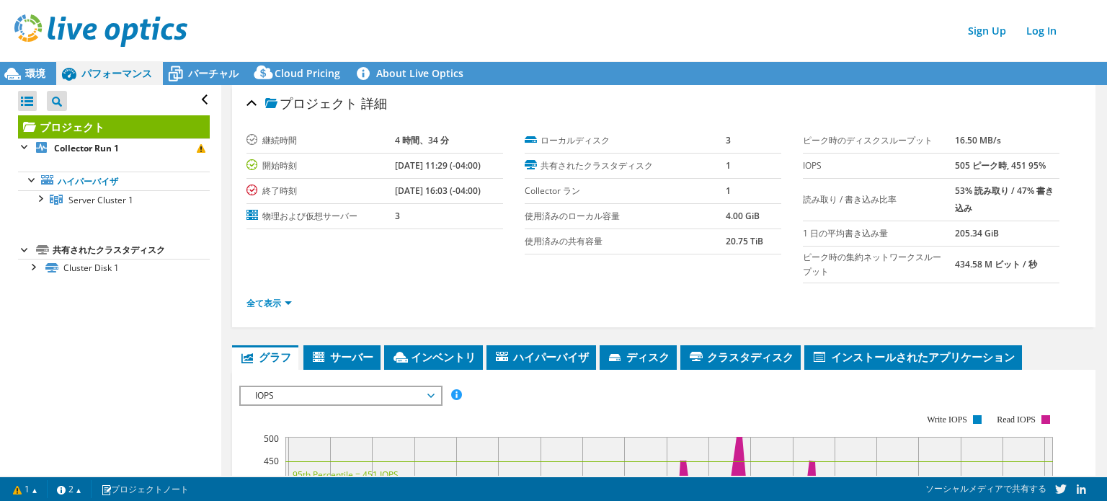 This screenshot has height=501, width=1107. Describe the element at coordinates (541, 357) in the screenshot. I see `span: ハイパーバイザ` at that location.